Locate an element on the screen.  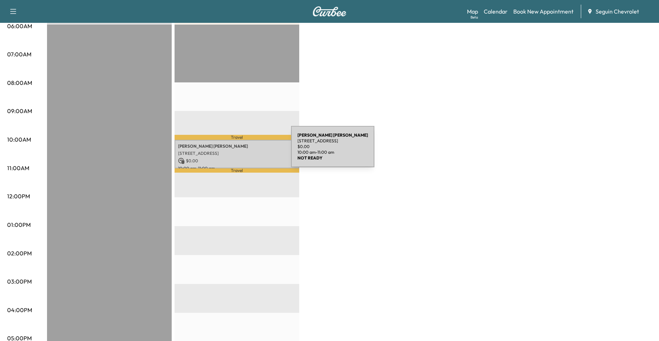
p: 01:00PM is located at coordinates (19, 225).